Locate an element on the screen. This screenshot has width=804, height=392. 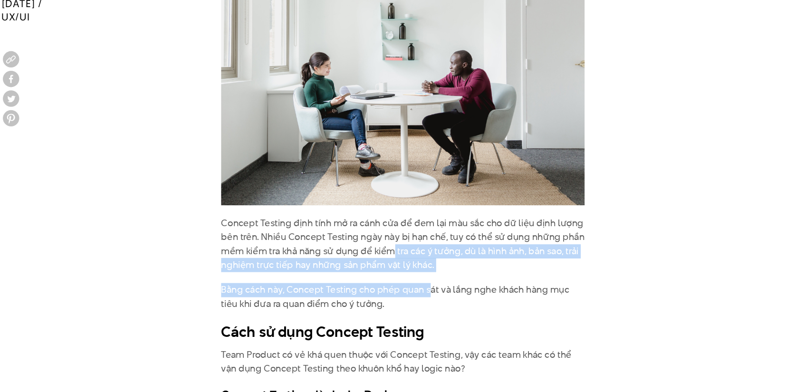
img: Concept Testing trong thiết kế is located at coordinates (390, 124).